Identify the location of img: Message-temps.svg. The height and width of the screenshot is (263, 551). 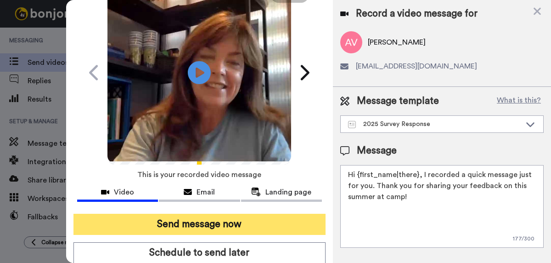
(352, 125).